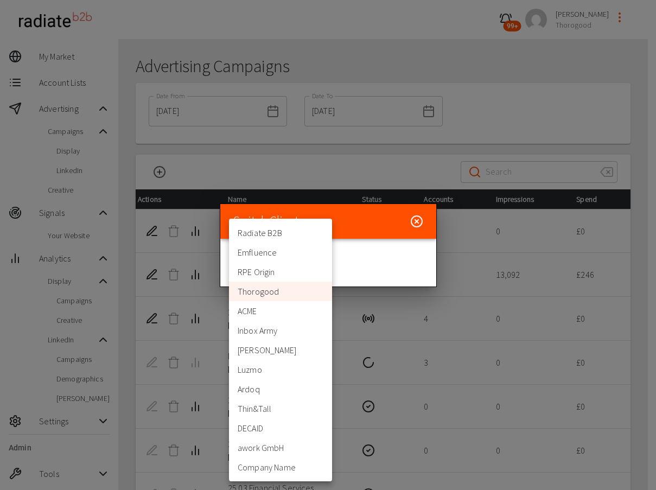 This screenshot has width=656, height=490. I want to click on li: RPE Origin, so click(280, 272).